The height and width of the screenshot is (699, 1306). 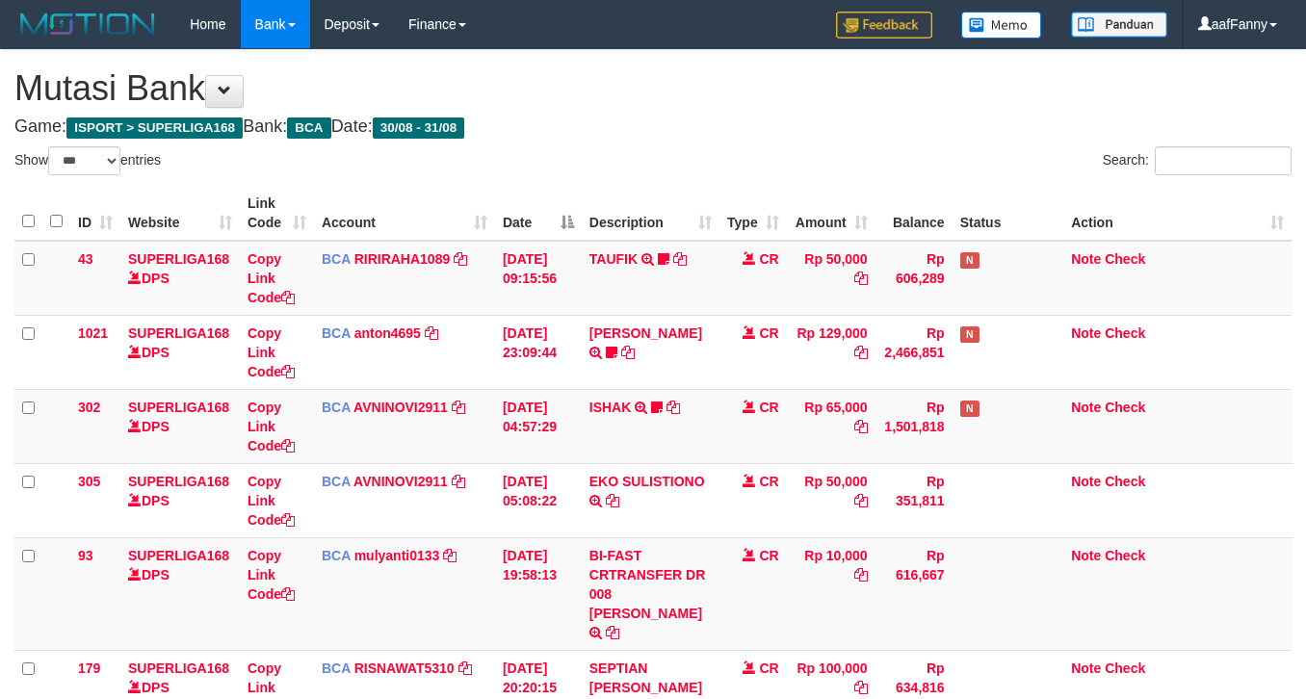 I want to click on th: Balance, so click(x=914, y=213).